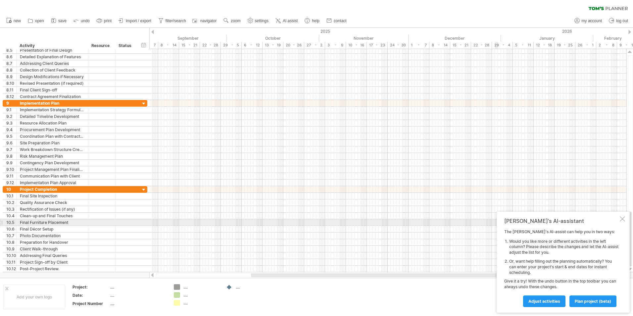  What do you see at coordinates (11, 129) in the screenshot?
I see `div: 9.4` at bounding box center [11, 129].